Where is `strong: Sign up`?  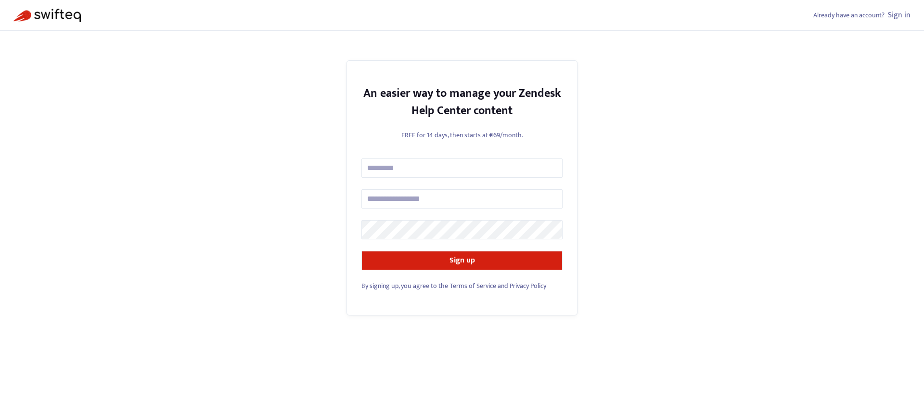 strong: Sign up is located at coordinates (462, 260).